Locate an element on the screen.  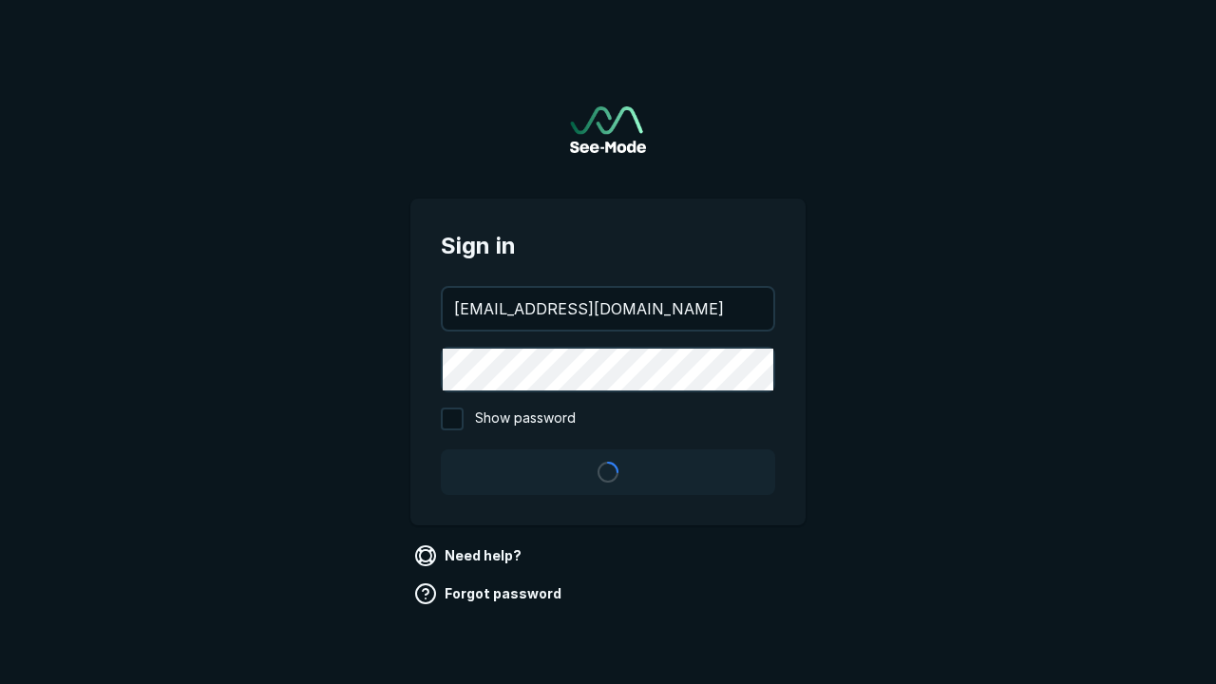
img: See-Mode Logo is located at coordinates (608, 129).